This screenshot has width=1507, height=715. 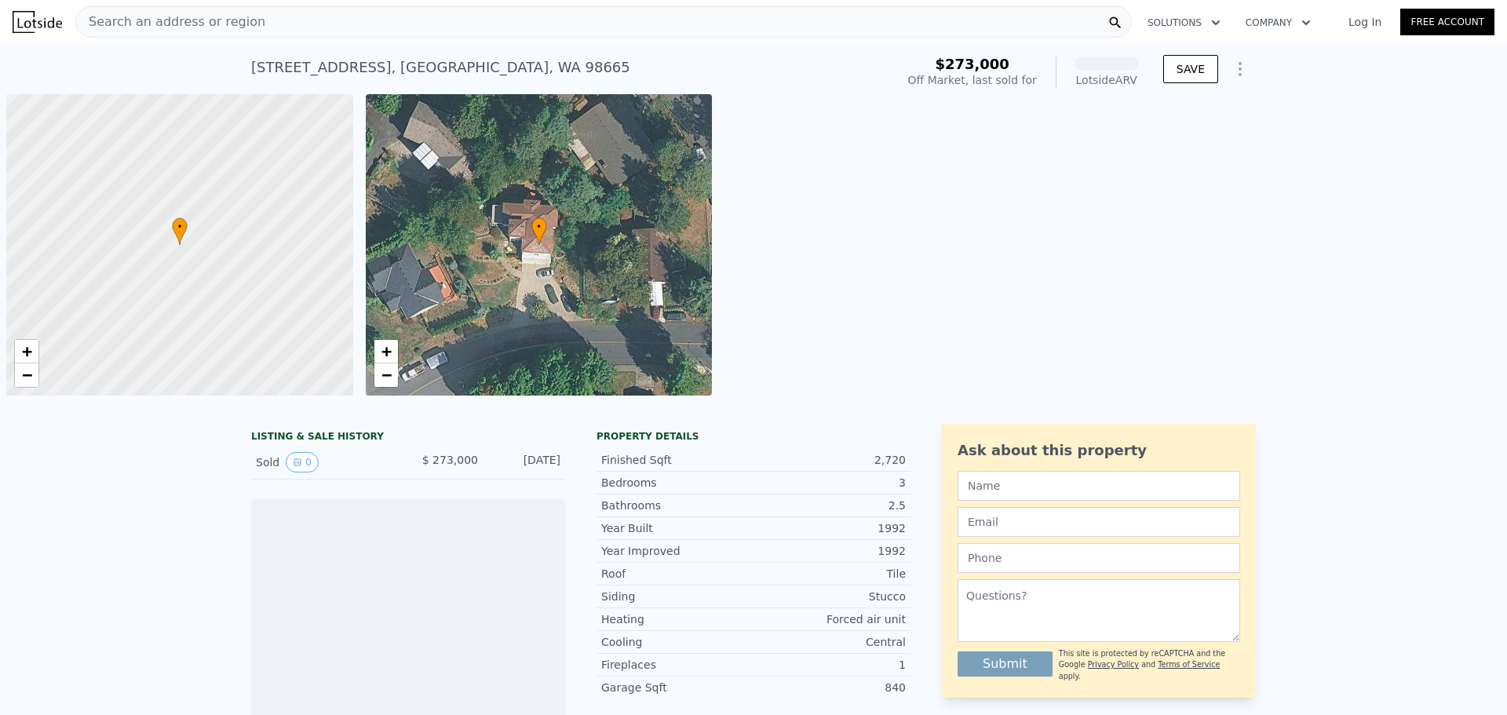 I want to click on div: Finished Sqft, so click(x=678, y=460).